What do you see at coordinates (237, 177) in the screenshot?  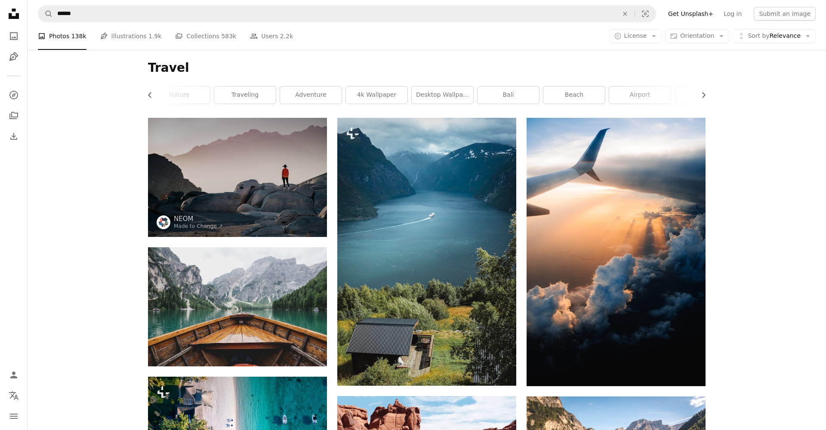 I see `img: a person standing on top of a large rock` at bounding box center [237, 177].